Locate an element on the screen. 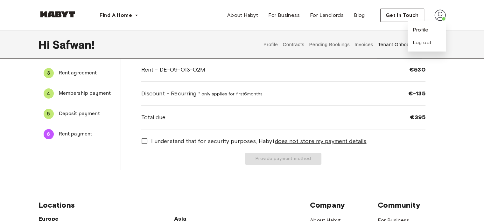  u: does not store my payment details is located at coordinates (321, 141).